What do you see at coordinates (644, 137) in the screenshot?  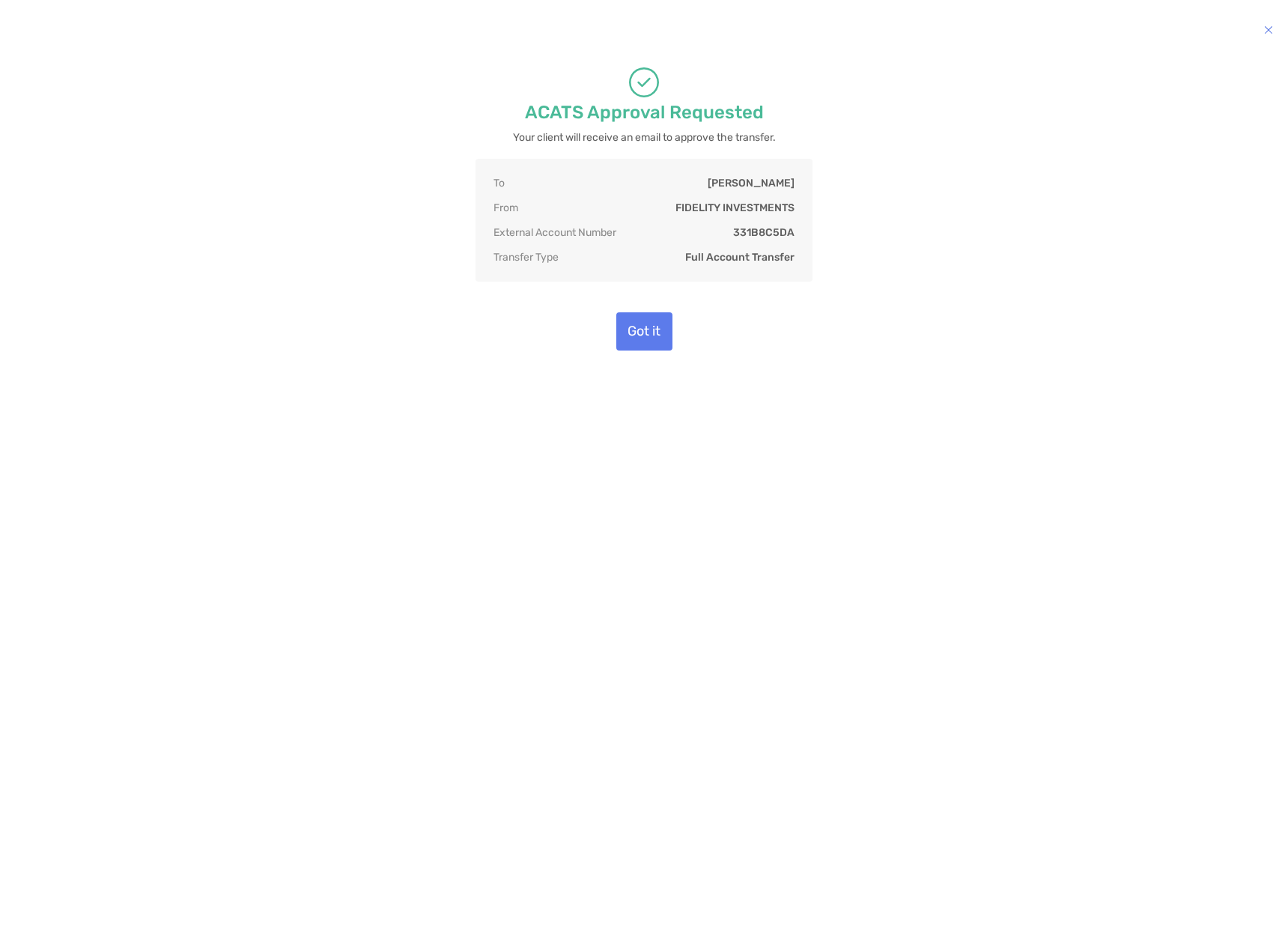 I see `p: Your client will receive an email to approve the transfer.` at bounding box center [644, 137].